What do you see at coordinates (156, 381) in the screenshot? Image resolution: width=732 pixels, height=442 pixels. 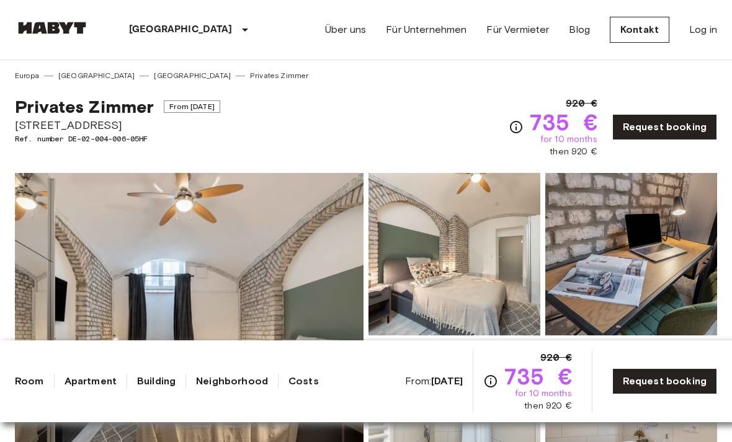 I see `a: Building` at bounding box center [156, 381].